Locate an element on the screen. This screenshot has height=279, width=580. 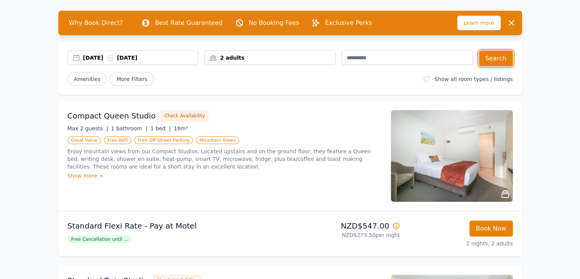
p: NZD$547.00 is located at coordinates (347, 225).